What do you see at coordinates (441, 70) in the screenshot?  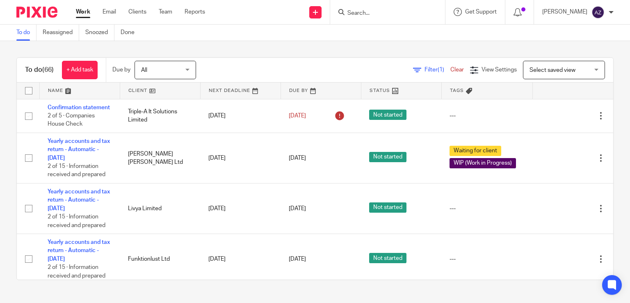 I see `span: (1)` at bounding box center [441, 70].